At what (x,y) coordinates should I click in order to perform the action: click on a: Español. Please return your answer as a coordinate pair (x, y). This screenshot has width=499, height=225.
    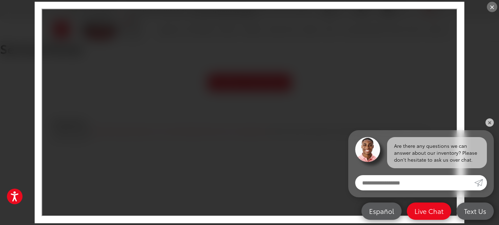
    Looking at the image, I should click on (381, 211).